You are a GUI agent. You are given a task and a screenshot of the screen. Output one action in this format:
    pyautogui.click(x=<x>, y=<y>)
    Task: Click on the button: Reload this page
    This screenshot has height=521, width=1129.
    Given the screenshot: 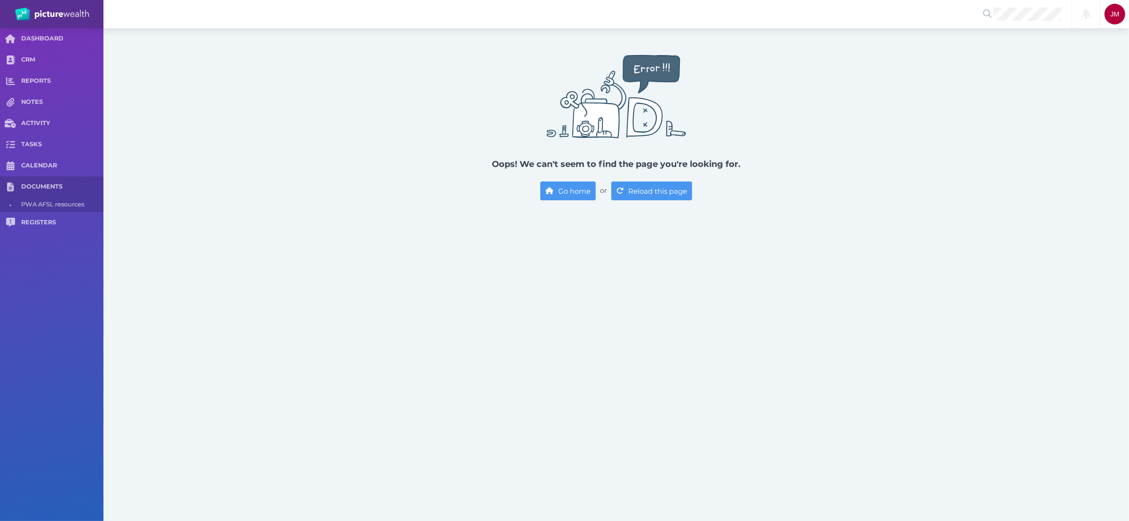 What is the action you would take?
    pyautogui.click(x=652, y=191)
    